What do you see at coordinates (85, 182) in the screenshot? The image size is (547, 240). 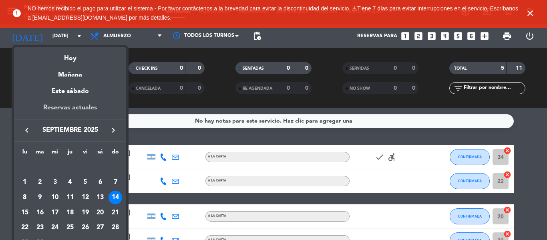 I see `div: 5` at bounding box center [85, 182].